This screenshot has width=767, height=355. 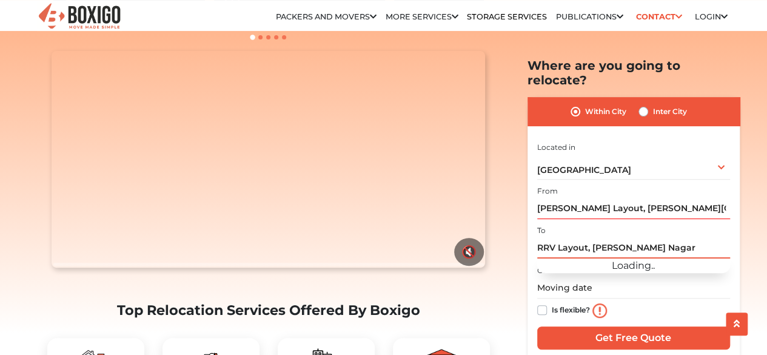 I want to click on h2: Where are you going to relocate?, so click(x=633, y=73).